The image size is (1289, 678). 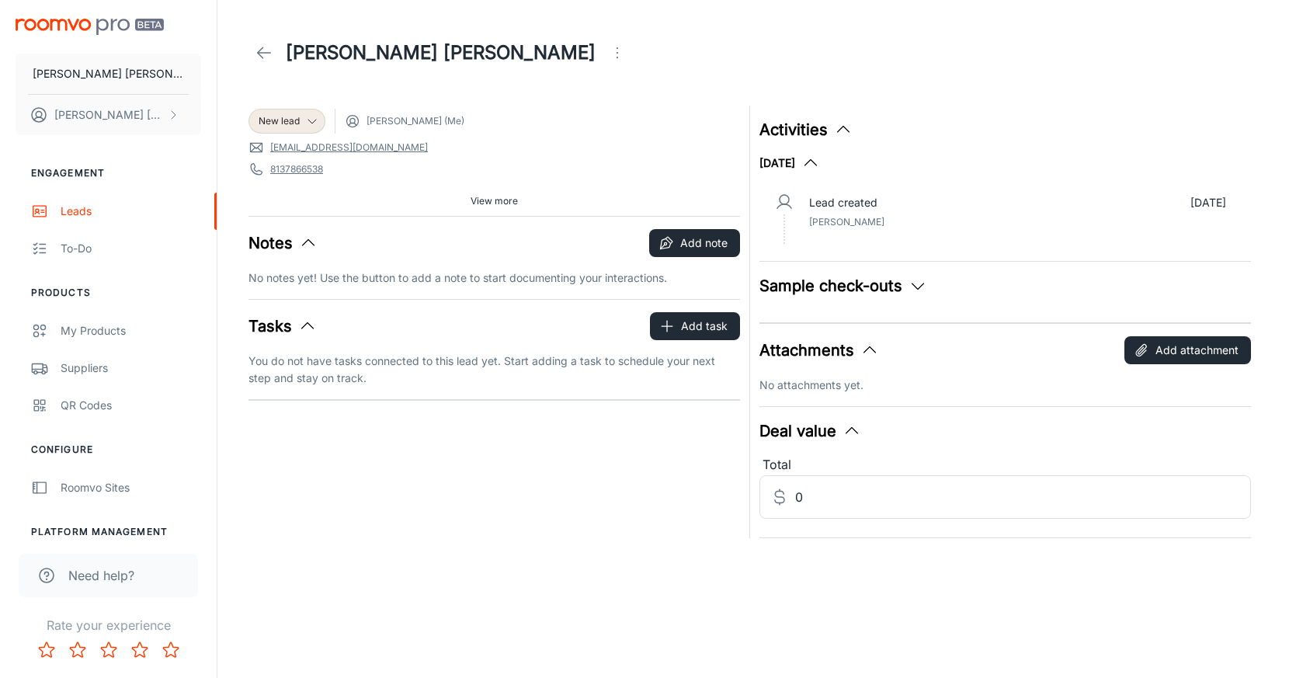 I want to click on button: Attachments, so click(x=819, y=350).